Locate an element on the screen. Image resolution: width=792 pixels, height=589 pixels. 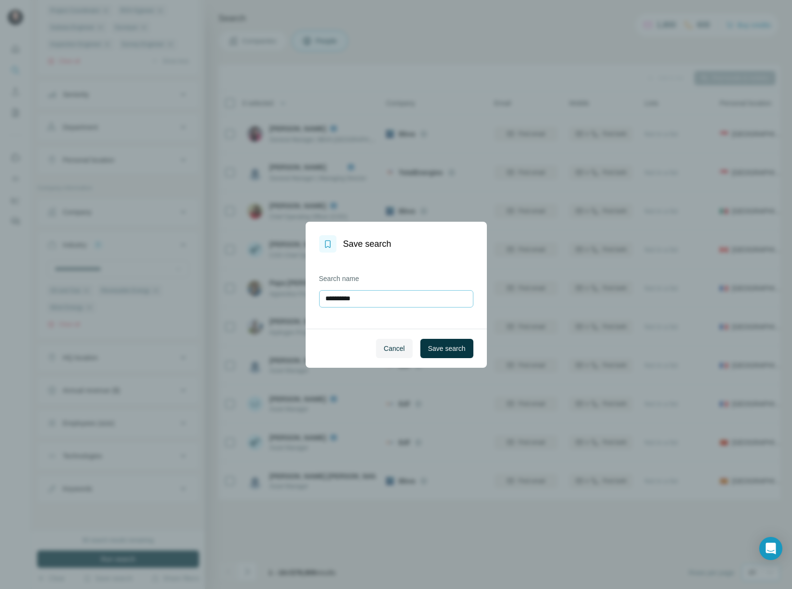
h1: Save search is located at coordinates (367, 244).